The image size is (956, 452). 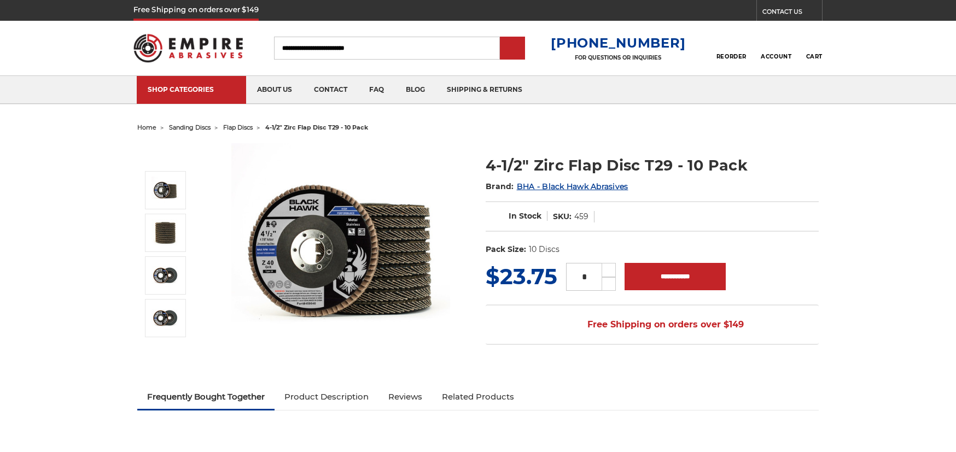 What do you see at coordinates (190, 127) in the screenshot?
I see `span: sanding discs` at bounding box center [190, 127].